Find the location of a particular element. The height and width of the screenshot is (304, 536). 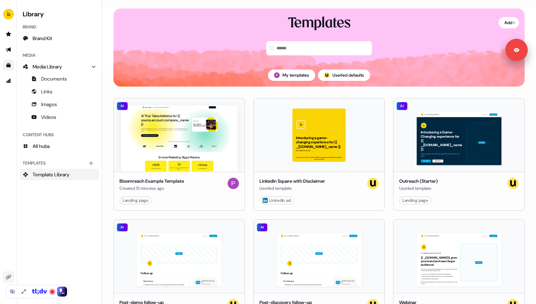

a: Documents is located at coordinates (59, 79).